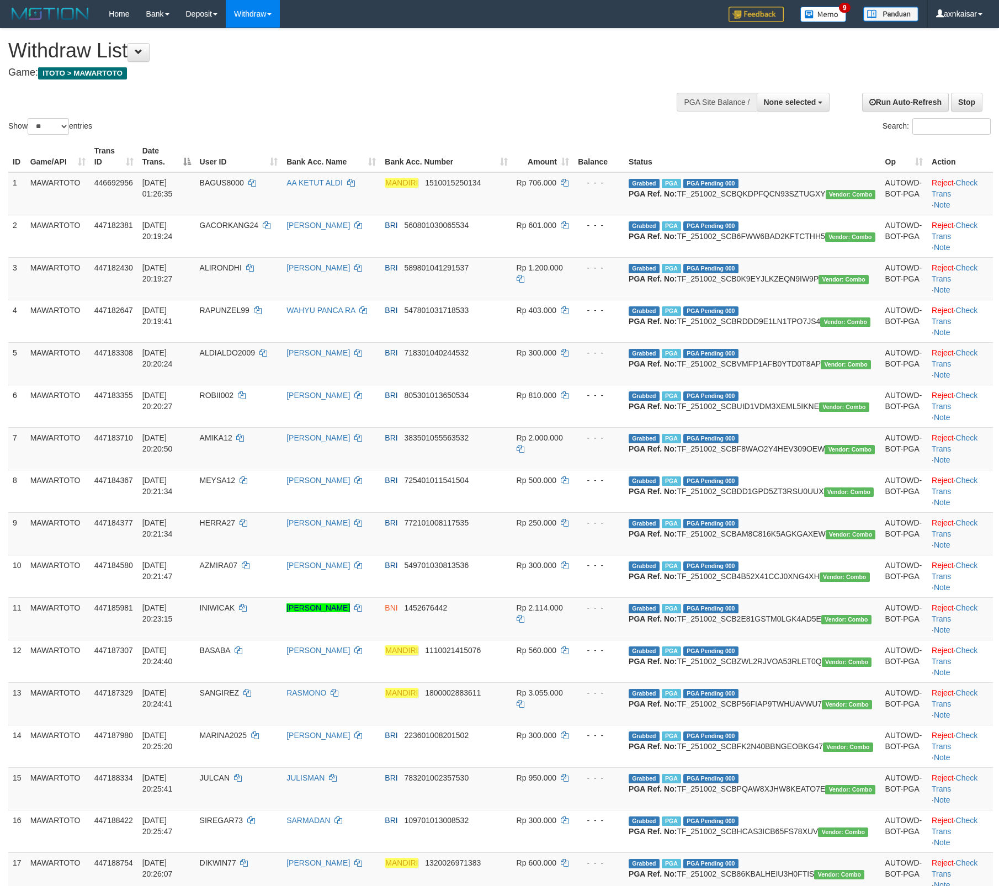 This screenshot has height=886, width=999. What do you see at coordinates (752, 661) in the screenshot?
I see `td: TF_251002_SCBZWL2RJVOA53RLET0Q` at bounding box center [752, 661].